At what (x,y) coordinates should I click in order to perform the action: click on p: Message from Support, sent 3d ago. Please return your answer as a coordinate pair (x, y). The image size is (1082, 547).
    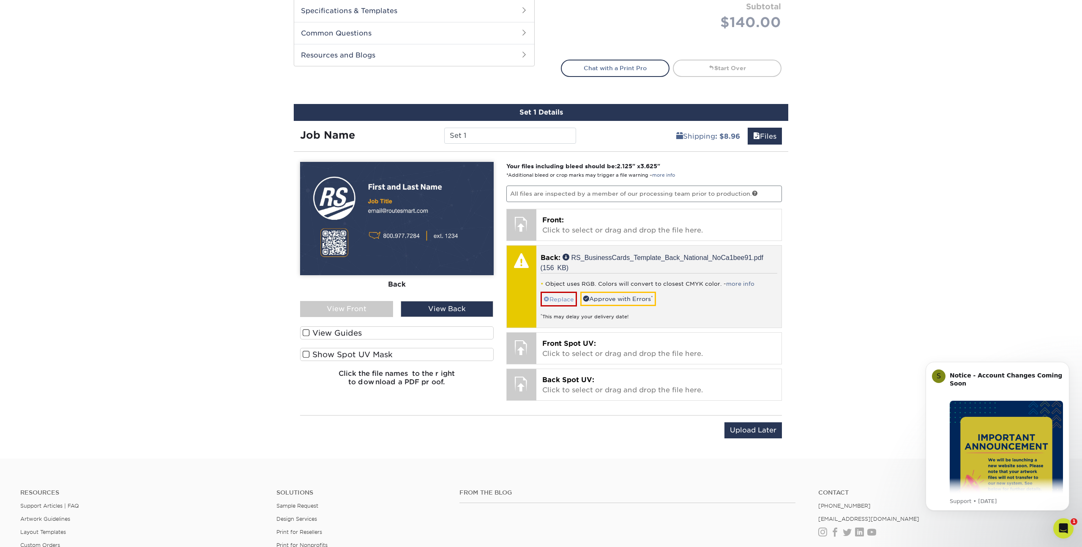
    Looking at the image, I should click on (93, 152).